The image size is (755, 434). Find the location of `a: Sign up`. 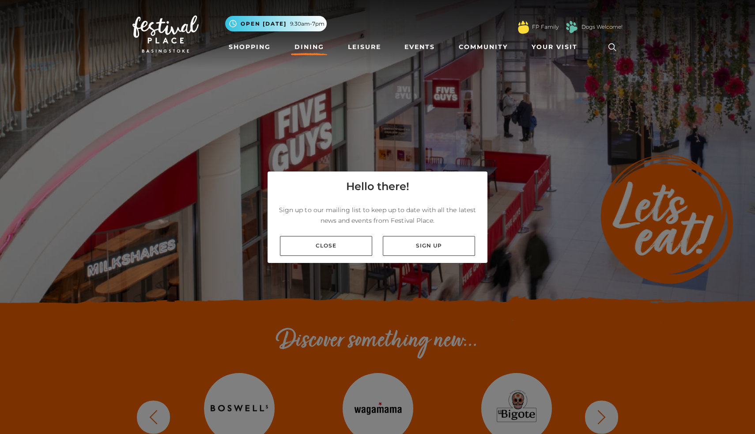

a: Sign up is located at coordinates (429, 245).